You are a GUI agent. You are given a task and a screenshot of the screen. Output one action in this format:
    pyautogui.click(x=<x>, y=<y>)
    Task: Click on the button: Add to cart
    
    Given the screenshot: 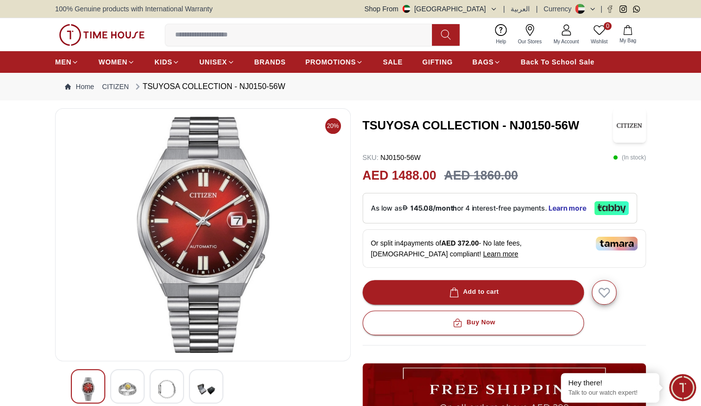 What is the action you would take?
    pyautogui.click(x=473, y=292)
    